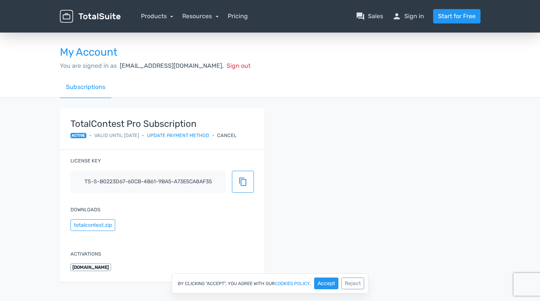 The height and width of the screenshot is (301, 540). I want to click on a: Products, so click(157, 16).